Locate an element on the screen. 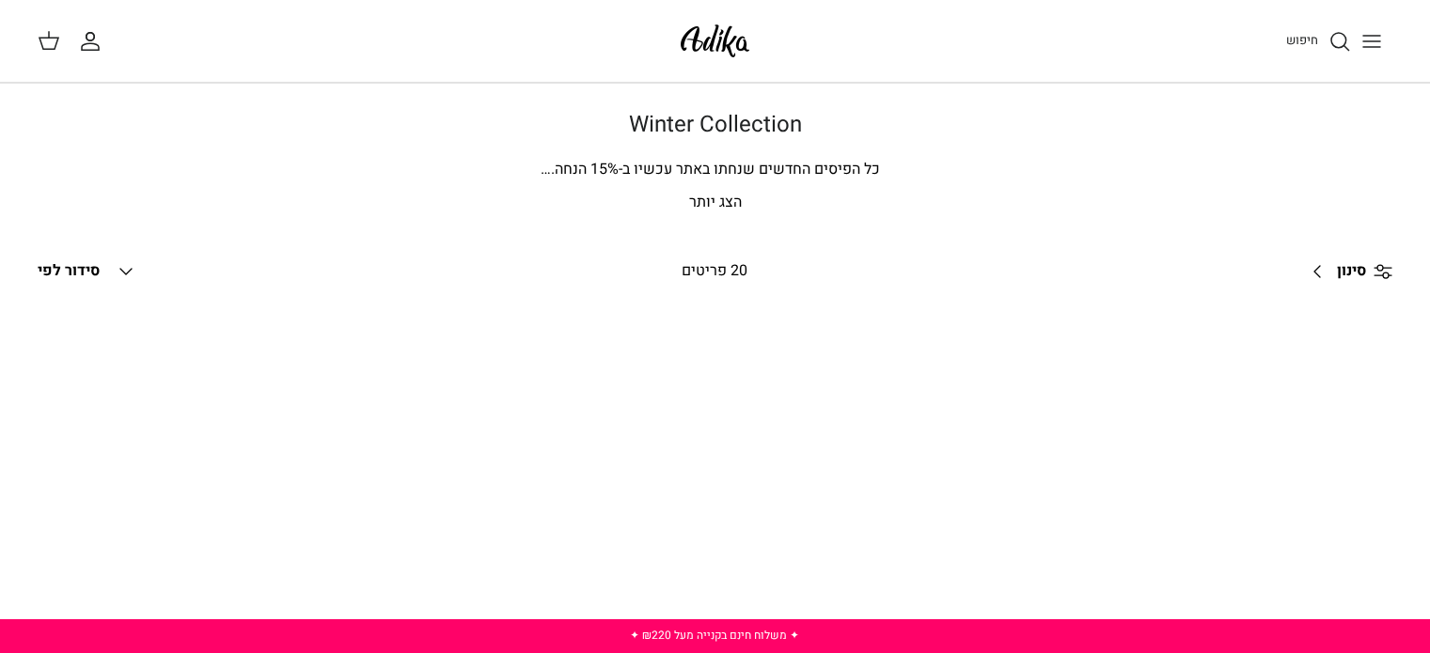  a: ✦ משלוח חינם בקנייה מעל ₪220 ✦ is located at coordinates (714, 635).